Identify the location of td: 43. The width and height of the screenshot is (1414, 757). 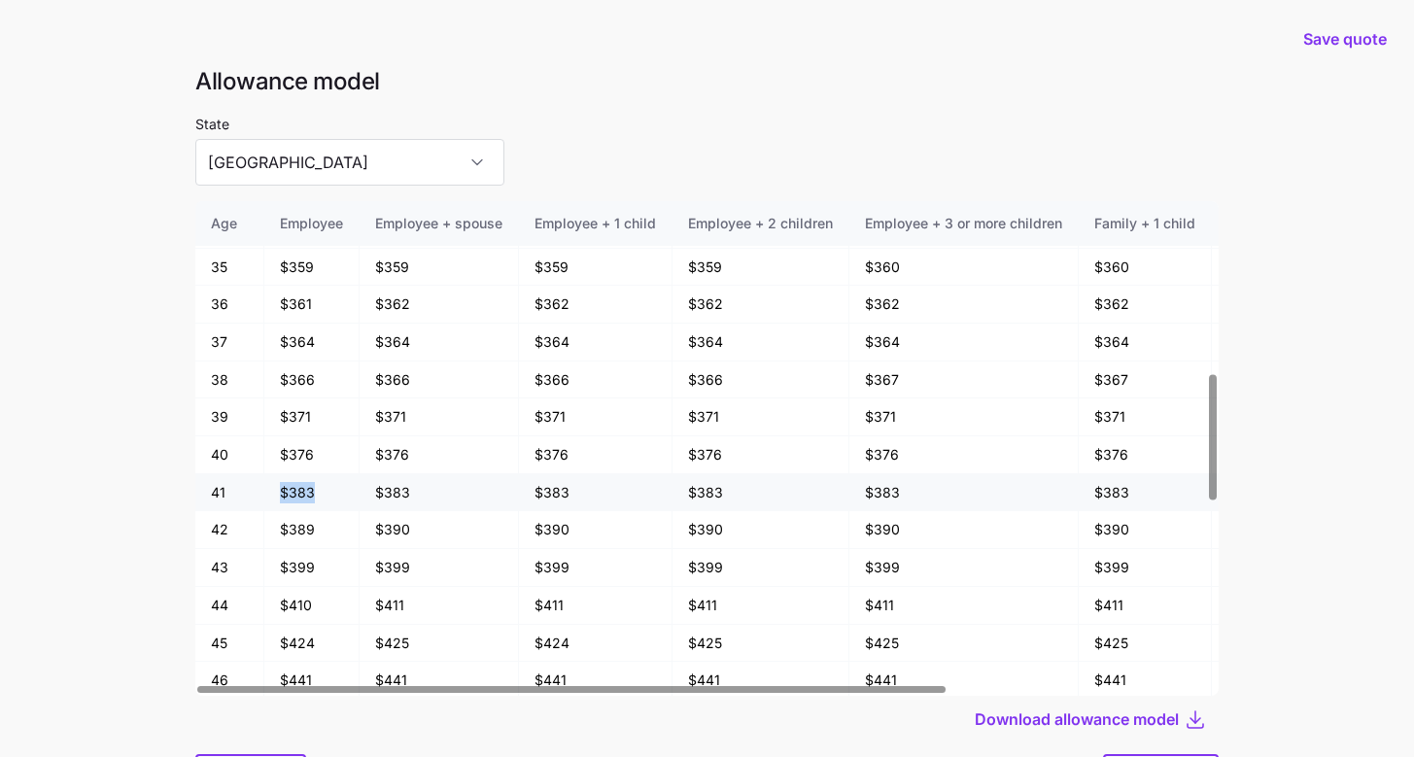
(229, 568).